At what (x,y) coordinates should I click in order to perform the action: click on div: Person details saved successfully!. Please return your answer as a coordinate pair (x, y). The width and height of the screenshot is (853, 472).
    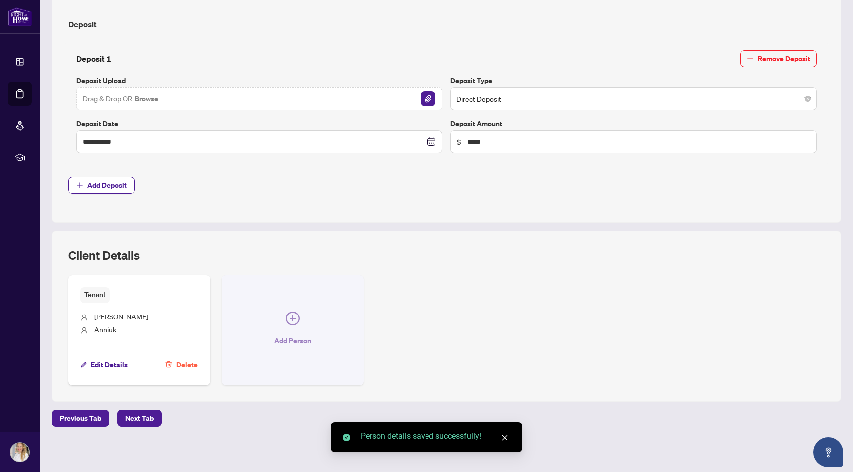
    Looking at the image, I should click on (435, 436).